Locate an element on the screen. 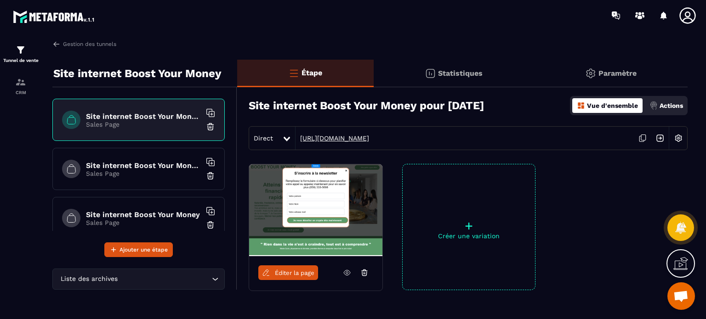 The image size is (706, 319). p: Tunnel de vente is located at coordinates (21, 60).